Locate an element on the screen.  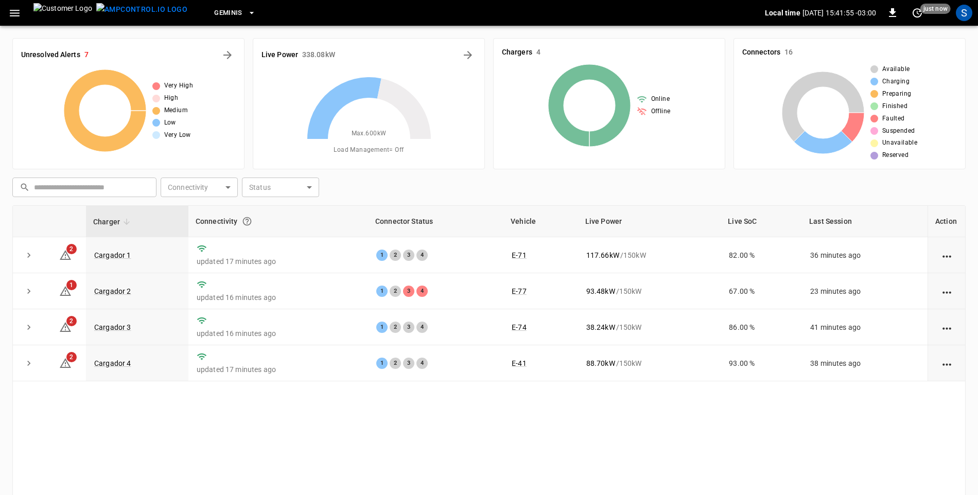
td: 36 minutes ago is located at coordinates (865, 255).